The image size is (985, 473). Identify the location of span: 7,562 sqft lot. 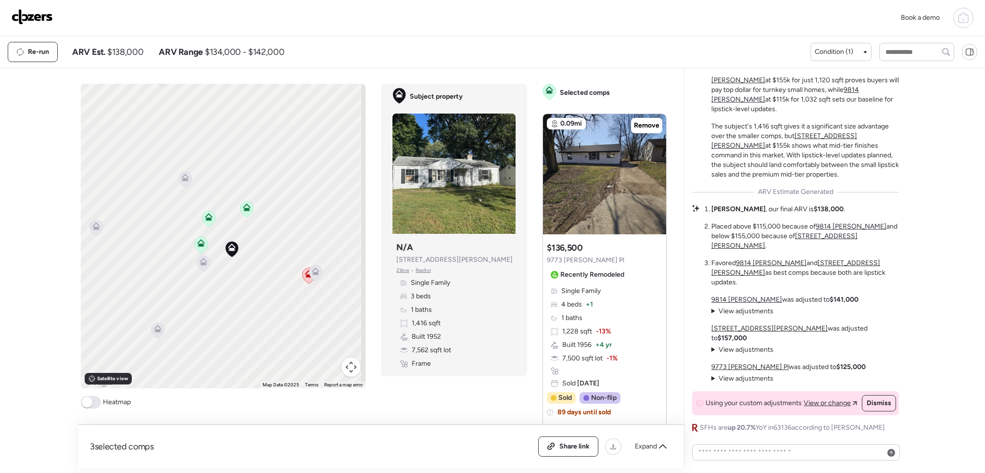
(431, 350).